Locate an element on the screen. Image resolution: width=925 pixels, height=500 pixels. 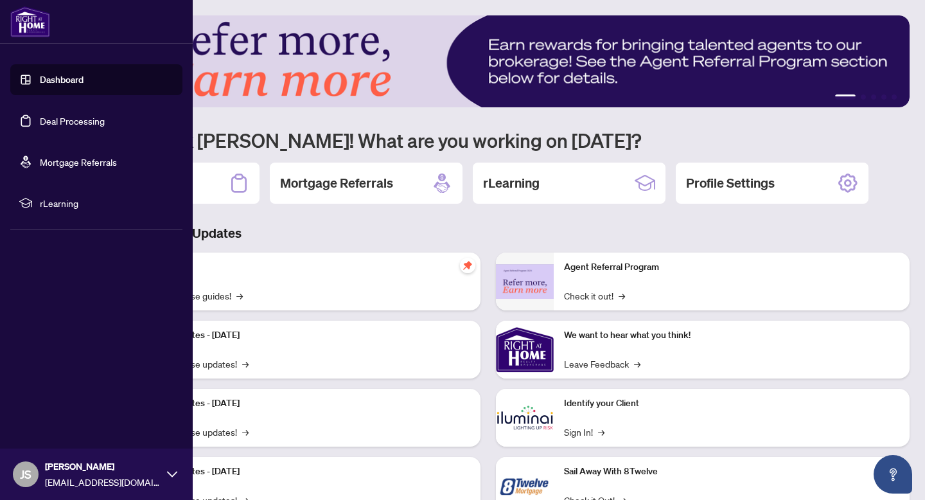
button: 4 is located at coordinates (884, 97).